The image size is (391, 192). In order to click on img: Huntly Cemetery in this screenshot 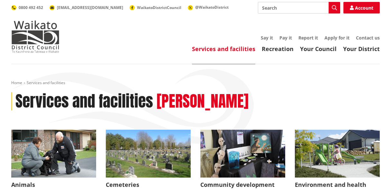, I will do `click(148, 154)`.